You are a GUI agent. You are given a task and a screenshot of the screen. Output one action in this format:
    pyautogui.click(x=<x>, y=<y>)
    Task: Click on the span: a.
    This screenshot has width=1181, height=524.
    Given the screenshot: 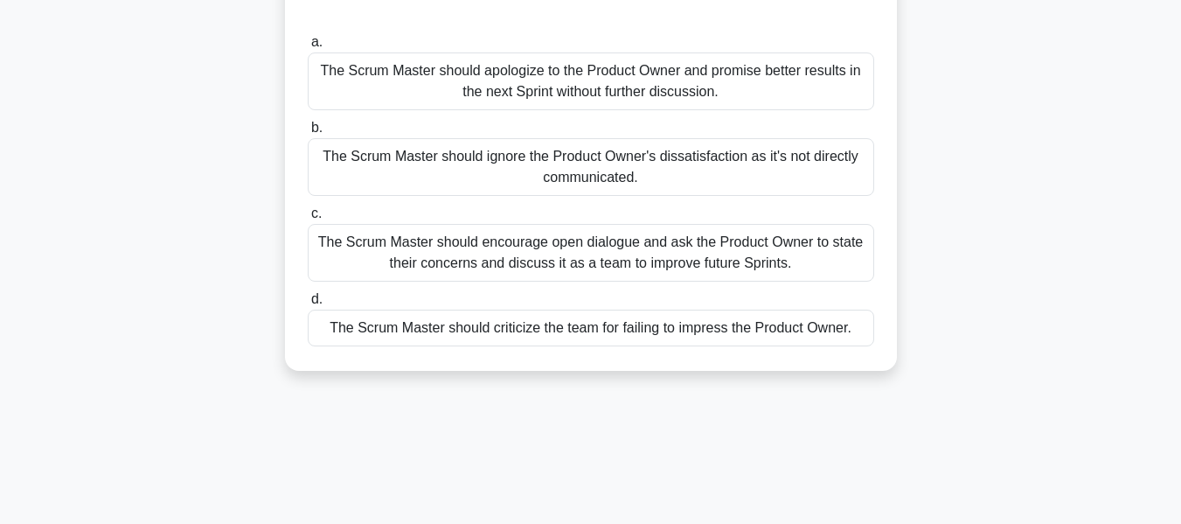 What is the action you would take?
    pyautogui.click(x=316, y=41)
    